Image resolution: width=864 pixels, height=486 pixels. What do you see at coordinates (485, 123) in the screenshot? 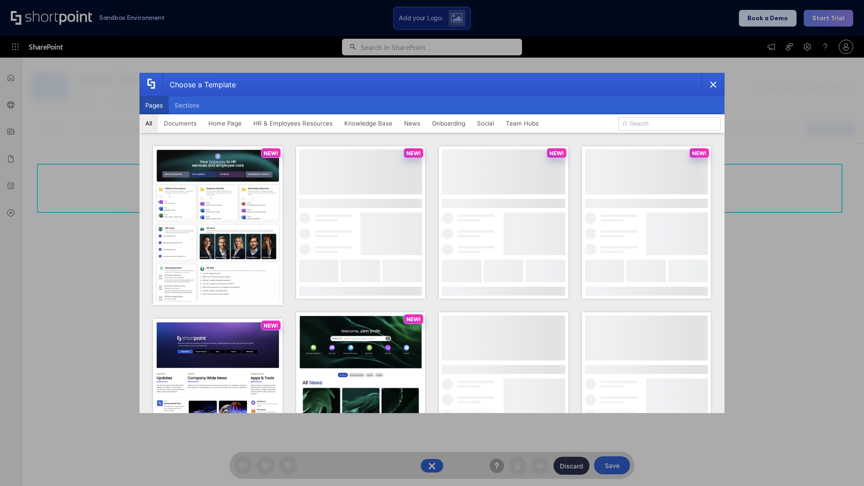
I see `button: Social` at bounding box center [485, 123].